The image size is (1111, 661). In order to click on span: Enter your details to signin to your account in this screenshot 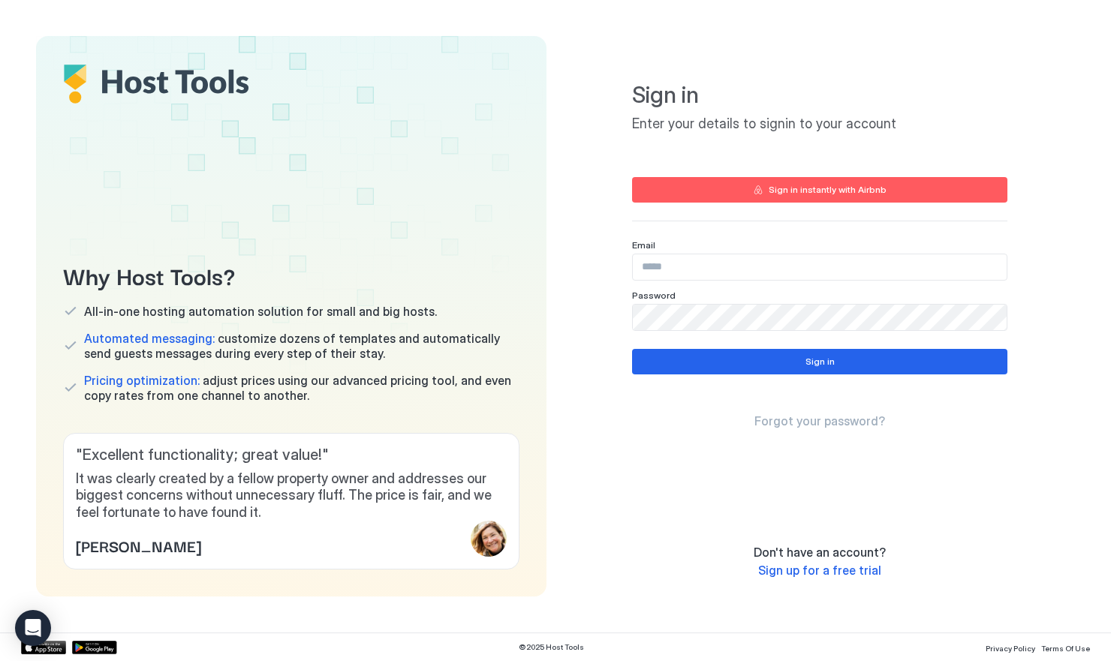, I will do `click(820, 124)`.